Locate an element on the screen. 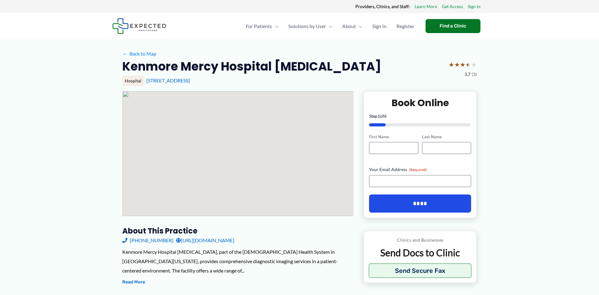 The image size is (599, 295). label: First Name is located at coordinates (393, 137).